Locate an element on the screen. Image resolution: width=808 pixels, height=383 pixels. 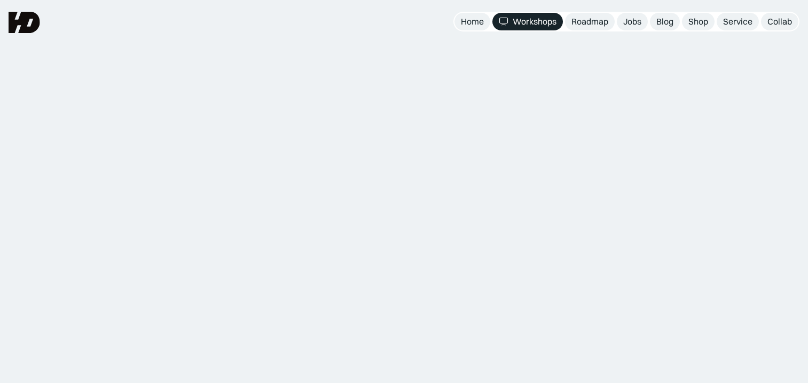
div: Jobs is located at coordinates (632, 21).